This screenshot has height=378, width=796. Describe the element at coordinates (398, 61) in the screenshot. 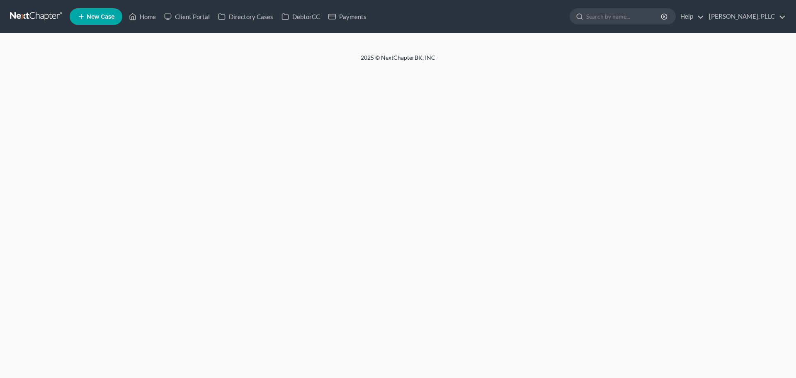

I see `div: 2025 © NextChapterBK, INC` at that location.